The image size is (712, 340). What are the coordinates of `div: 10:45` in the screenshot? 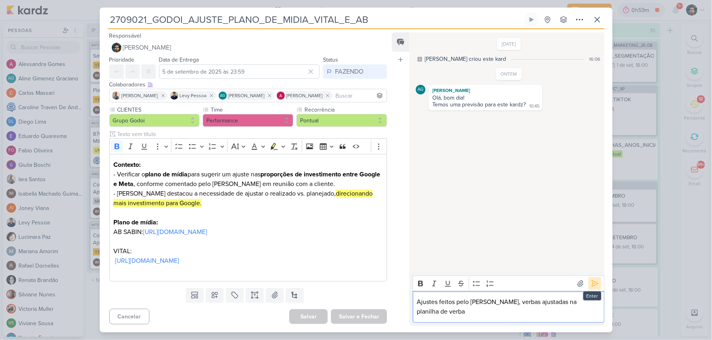 It's located at (534, 107).